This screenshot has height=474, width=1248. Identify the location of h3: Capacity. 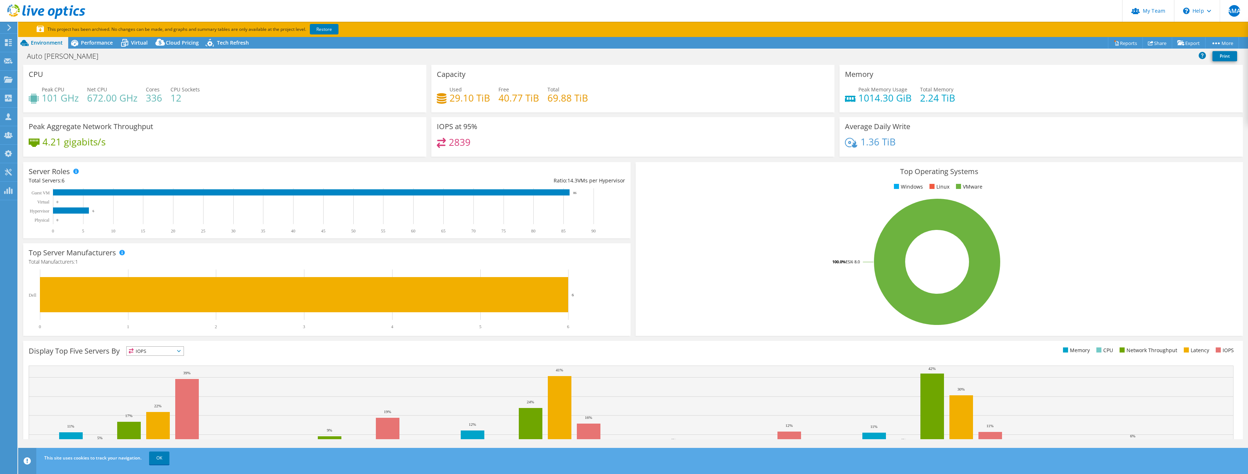
(451, 74).